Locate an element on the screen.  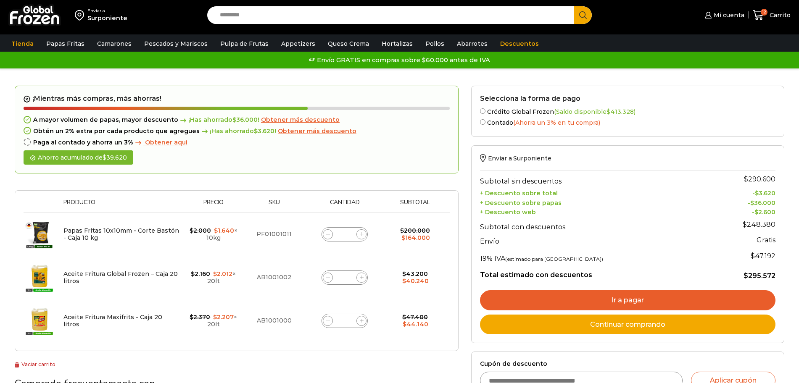
a: Mi cuenta is located at coordinates (723, 15).